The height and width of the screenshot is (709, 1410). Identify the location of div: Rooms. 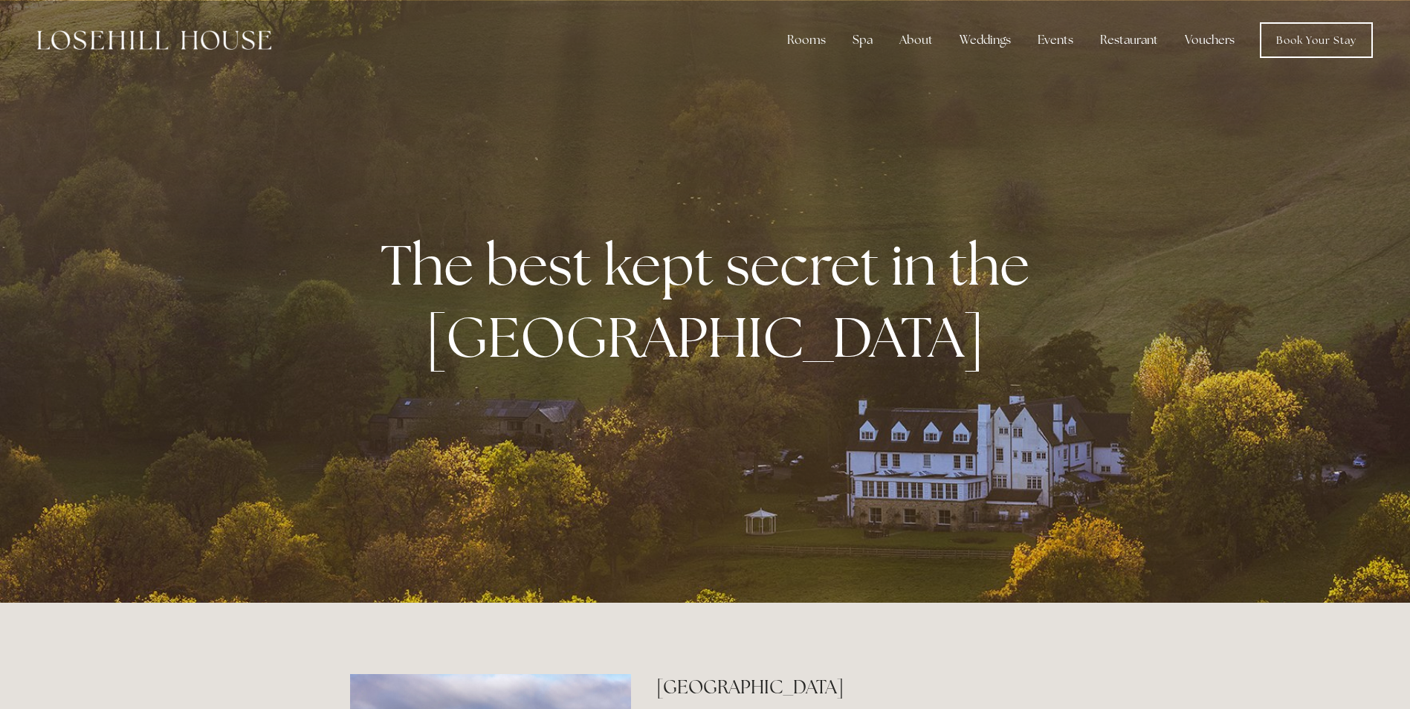
(806, 40).